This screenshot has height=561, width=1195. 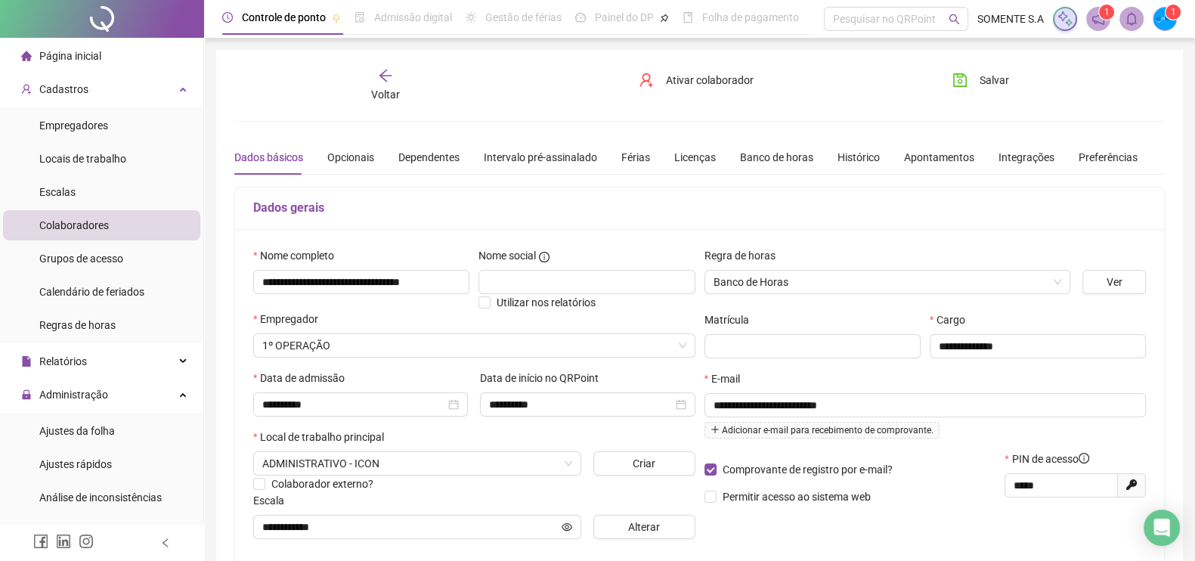 What do you see at coordinates (580, 17) in the screenshot?
I see `span: dashboard` at bounding box center [580, 17].